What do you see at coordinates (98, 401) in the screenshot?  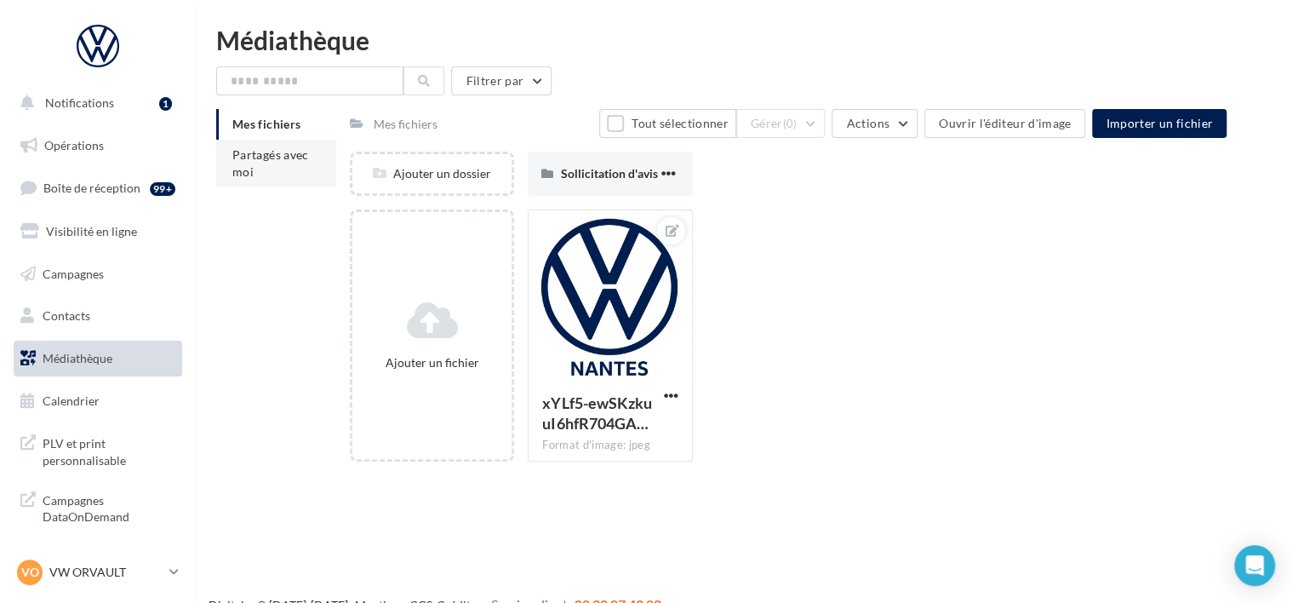 I see `a: Calendrier` at bounding box center [98, 401].